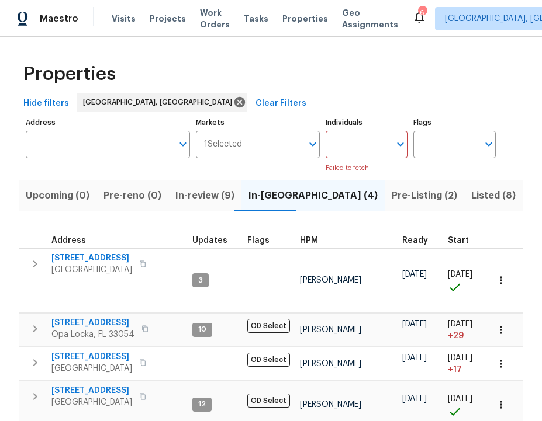 Image resolution: width=542 pixels, height=421 pixels. What do you see at coordinates (463, 281) in the screenshot?
I see `td: Project started on time` at bounding box center [463, 281].